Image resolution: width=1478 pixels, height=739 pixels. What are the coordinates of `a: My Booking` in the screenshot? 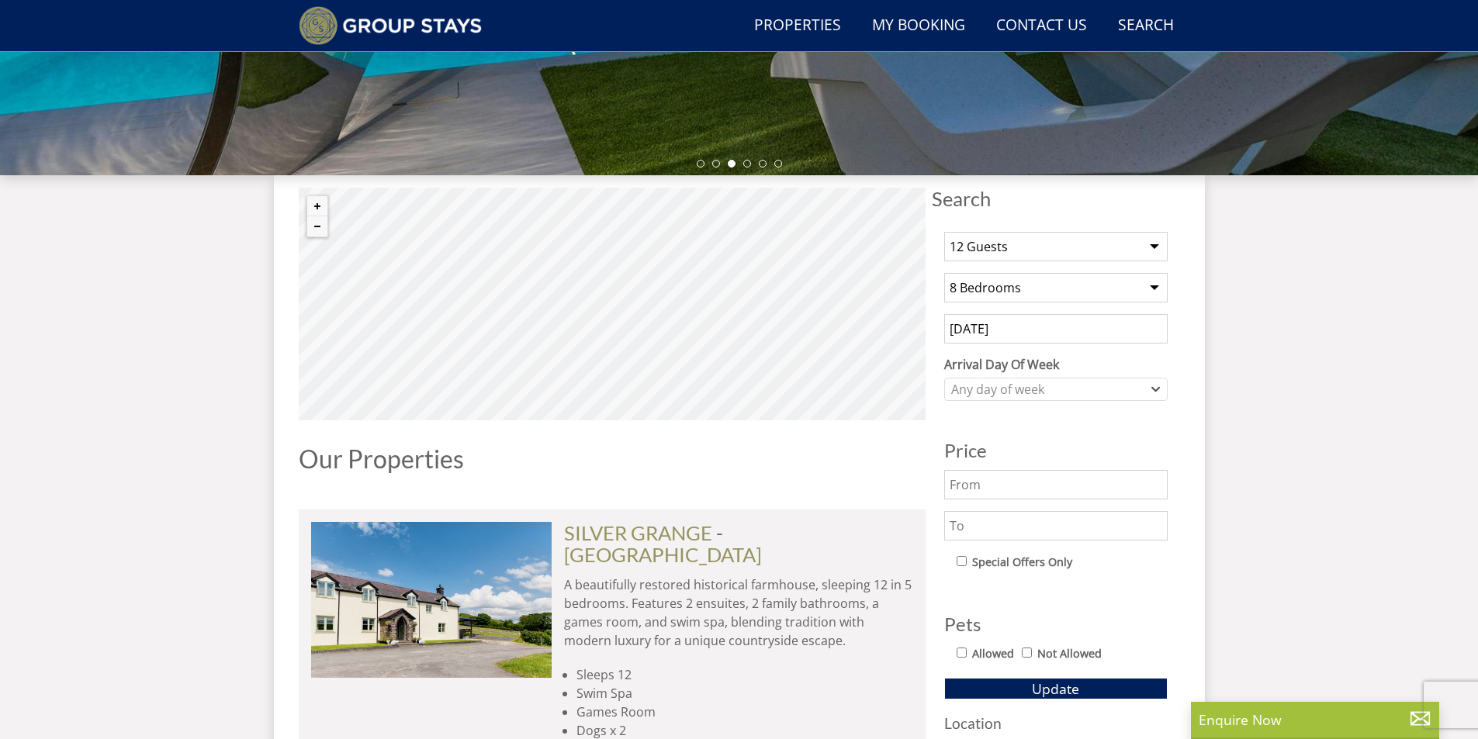 It's located at (919, 26).